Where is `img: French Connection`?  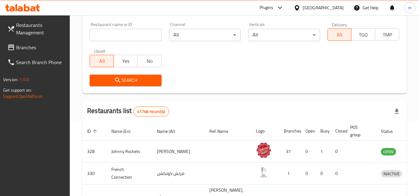 img: French Connection is located at coordinates (263, 172).